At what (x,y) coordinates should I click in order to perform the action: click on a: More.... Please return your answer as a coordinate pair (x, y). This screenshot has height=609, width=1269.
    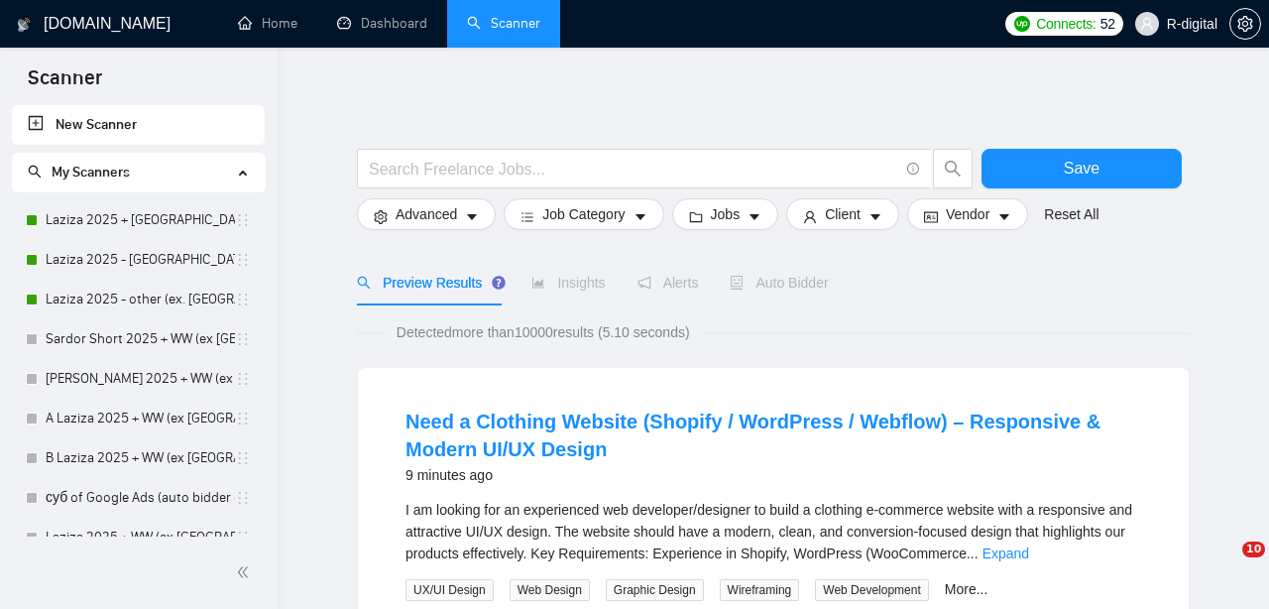
    Looking at the image, I should click on (967, 589).